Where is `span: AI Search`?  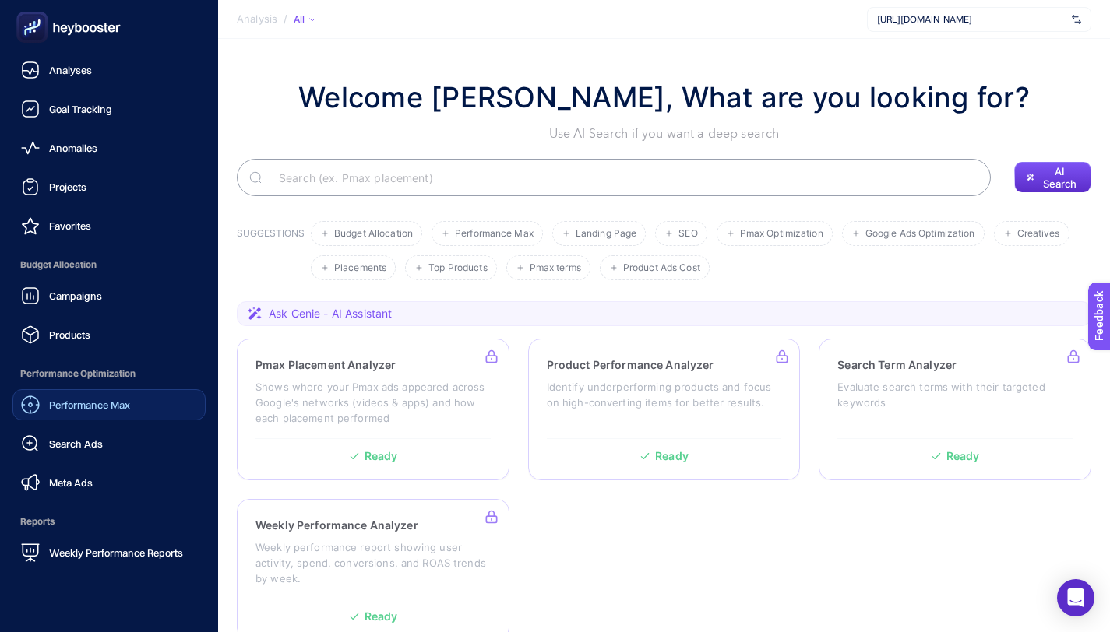
span: AI Search is located at coordinates (1059, 178).